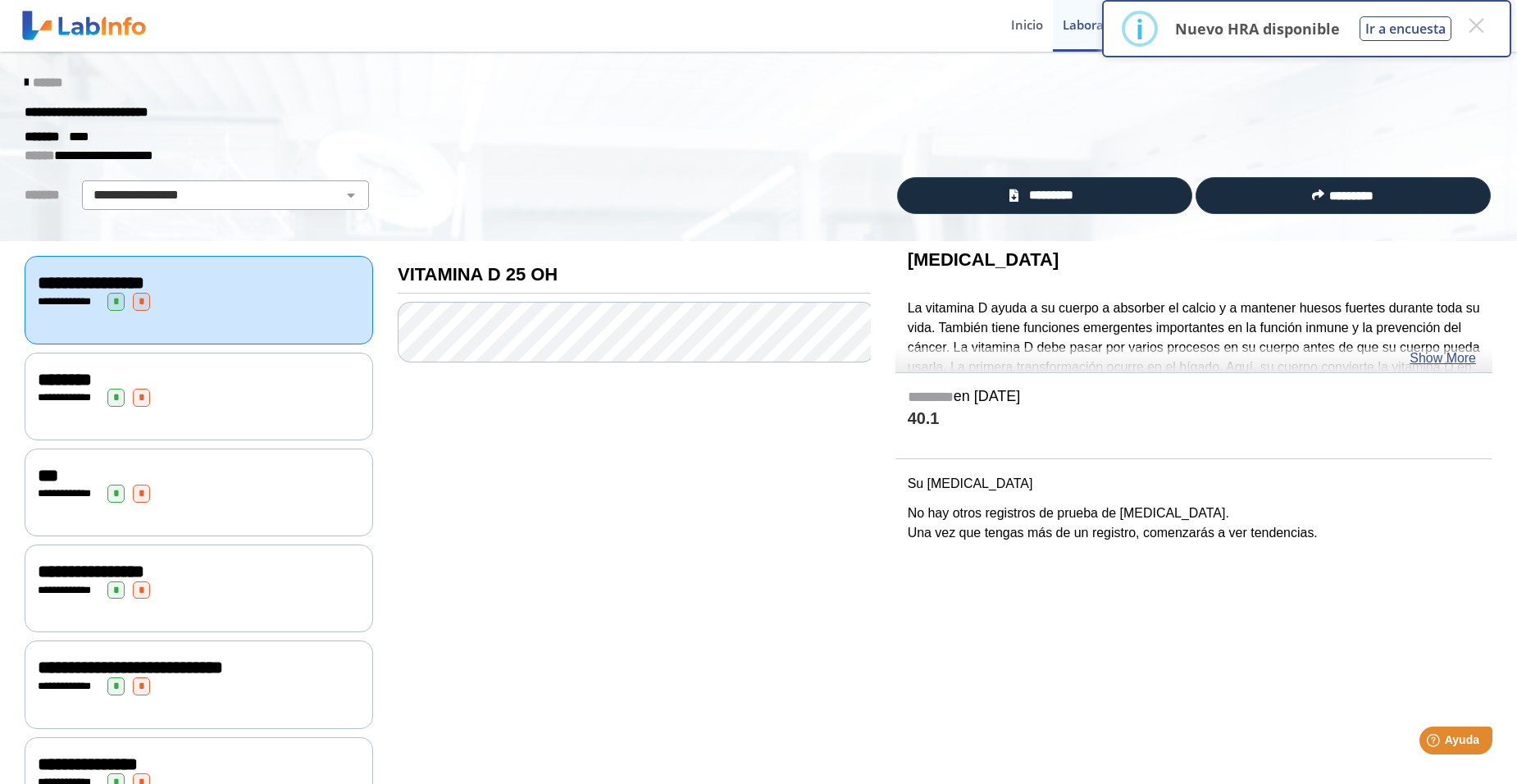 Image resolution: width=1517 pixels, height=784 pixels. Describe the element at coordinates (478, 274) in the screenshot. I see `b: VITAMINA D 25 OH` at that location.